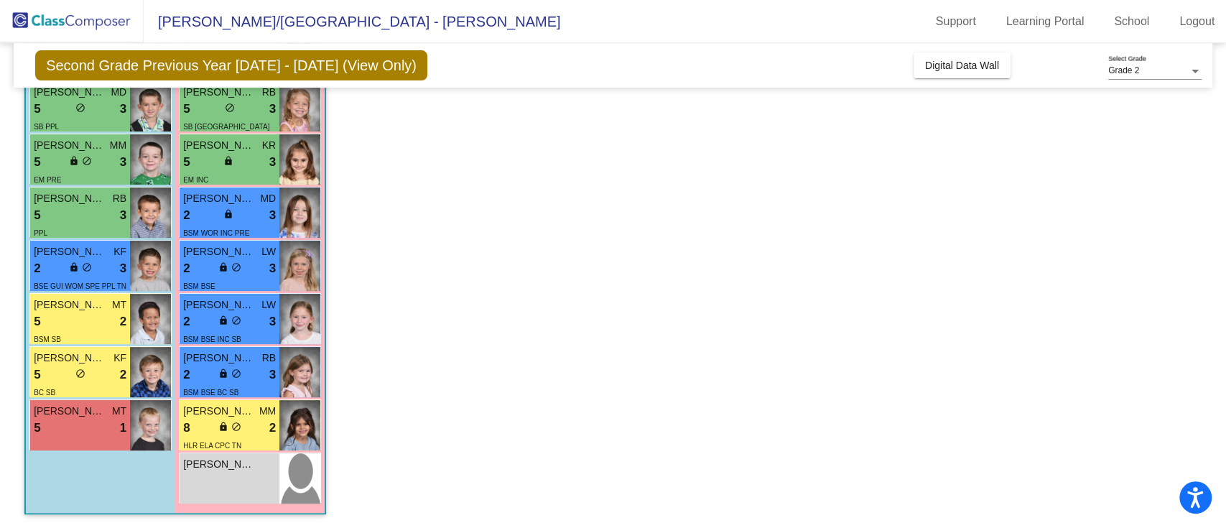 Image resolution: width=1226 pixels, height=528 pixels. I want to click on span: KR, so click(269, 145).